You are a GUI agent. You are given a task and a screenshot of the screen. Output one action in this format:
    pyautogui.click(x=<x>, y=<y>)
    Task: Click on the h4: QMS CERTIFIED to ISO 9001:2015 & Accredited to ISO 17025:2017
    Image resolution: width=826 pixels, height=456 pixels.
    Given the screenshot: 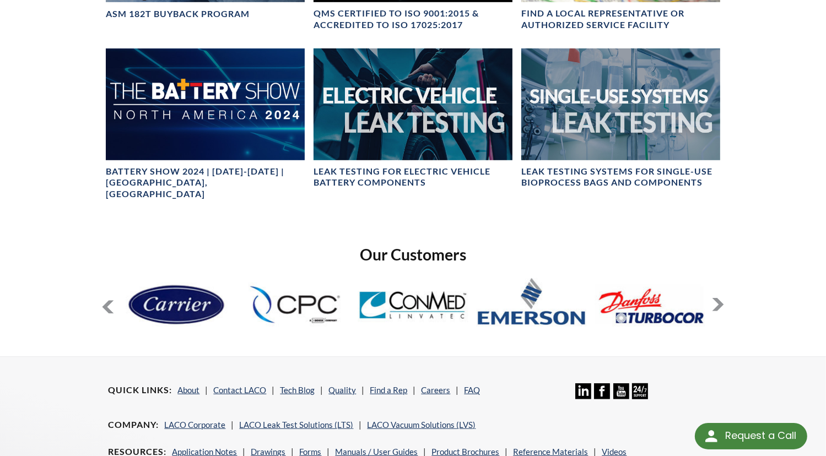 What is the action you would take?
    pyautogui.click(x=413, y=19)
    